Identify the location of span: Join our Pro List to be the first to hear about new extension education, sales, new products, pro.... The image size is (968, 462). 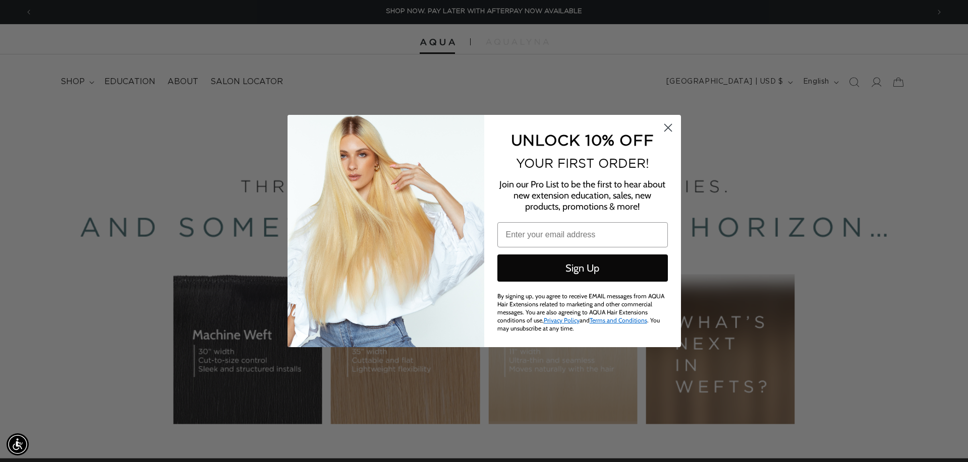
(582, 196).